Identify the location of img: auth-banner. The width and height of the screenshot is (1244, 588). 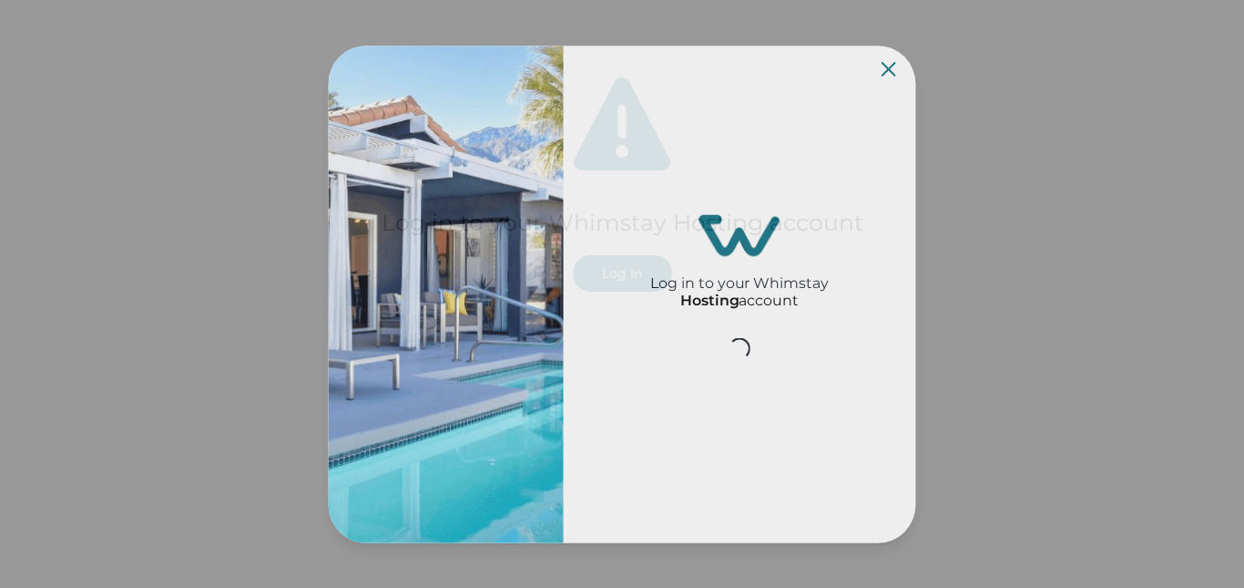
(446, 294).